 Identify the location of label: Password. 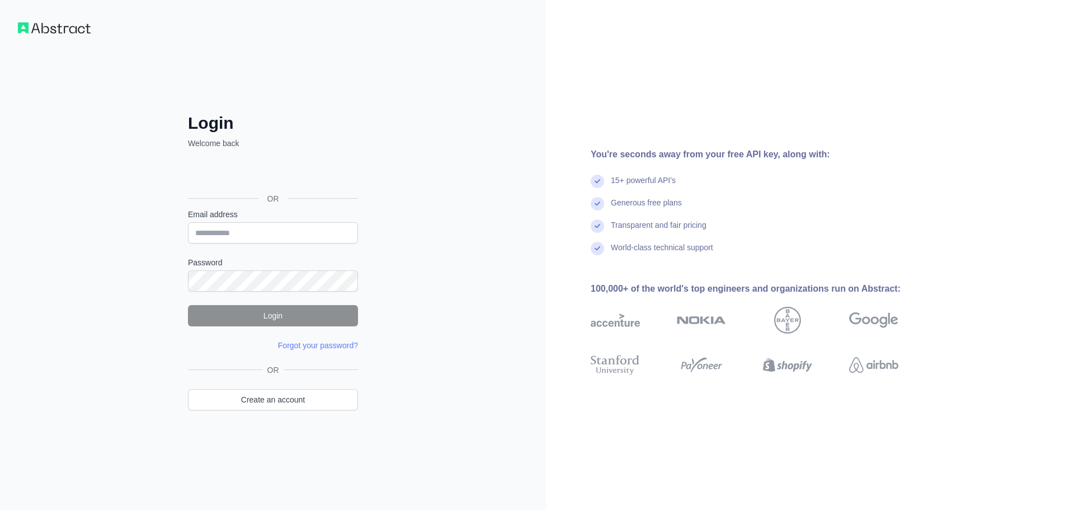
(273, 262).